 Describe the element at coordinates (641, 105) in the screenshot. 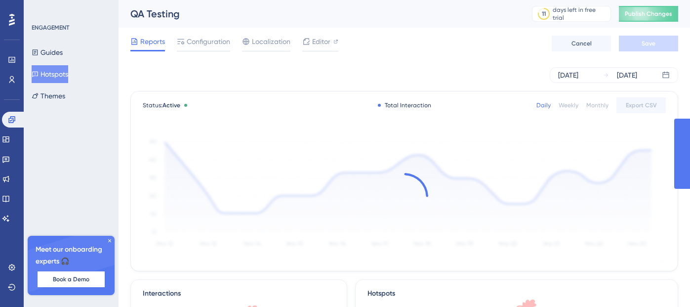

I see `span: Export CSV` at that location.